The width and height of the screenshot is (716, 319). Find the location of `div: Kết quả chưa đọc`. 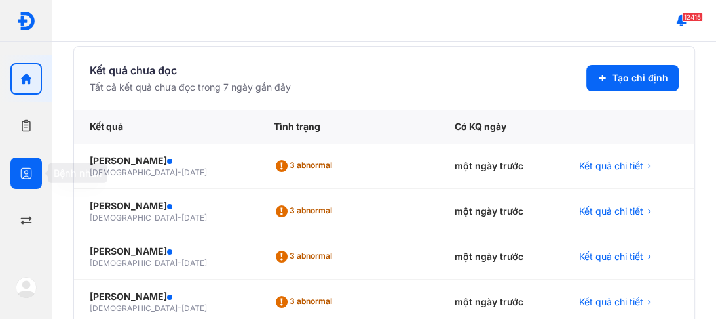

div: Kết quả chưa đọc is located at coordinates (190, 70).